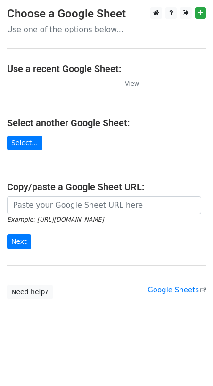  I want to click on h4: Use a recent Google Sheet:, so click(106, 69).